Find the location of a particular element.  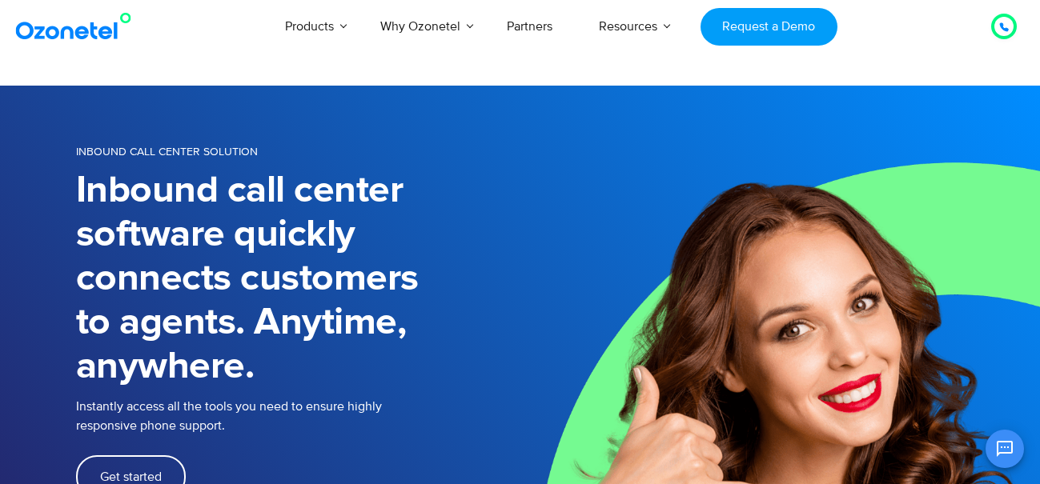

span: INBOUND CALL CENTER SOLUTION is located at coordinates (166, 151).